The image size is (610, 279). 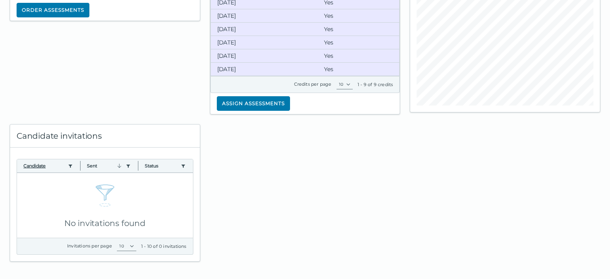 I want to click on button: Sent, so click(x=105, y=166).